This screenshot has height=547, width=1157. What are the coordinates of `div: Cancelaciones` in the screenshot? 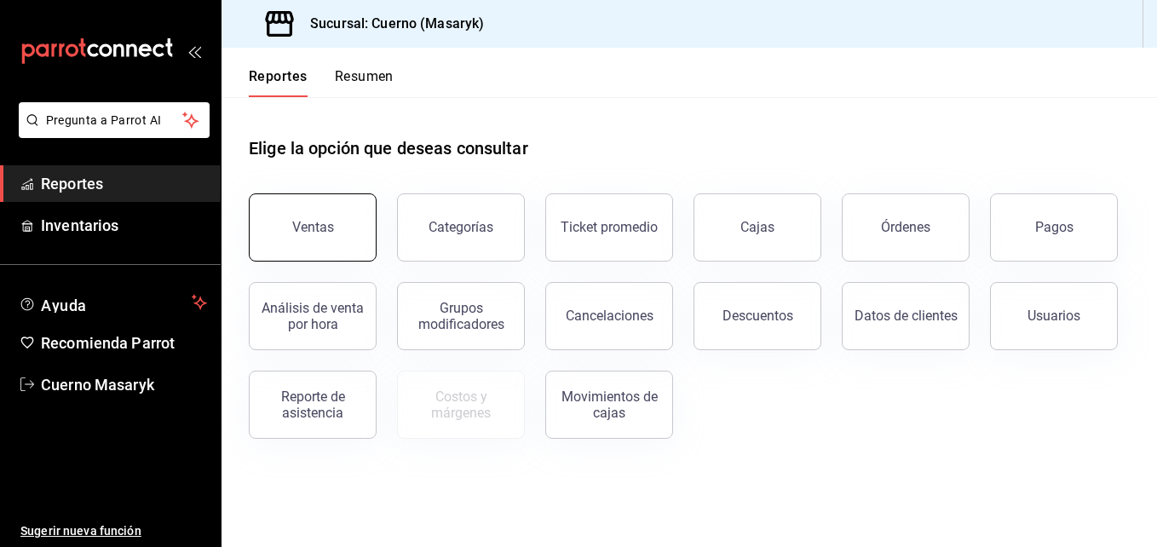 It's located at (609, 315).